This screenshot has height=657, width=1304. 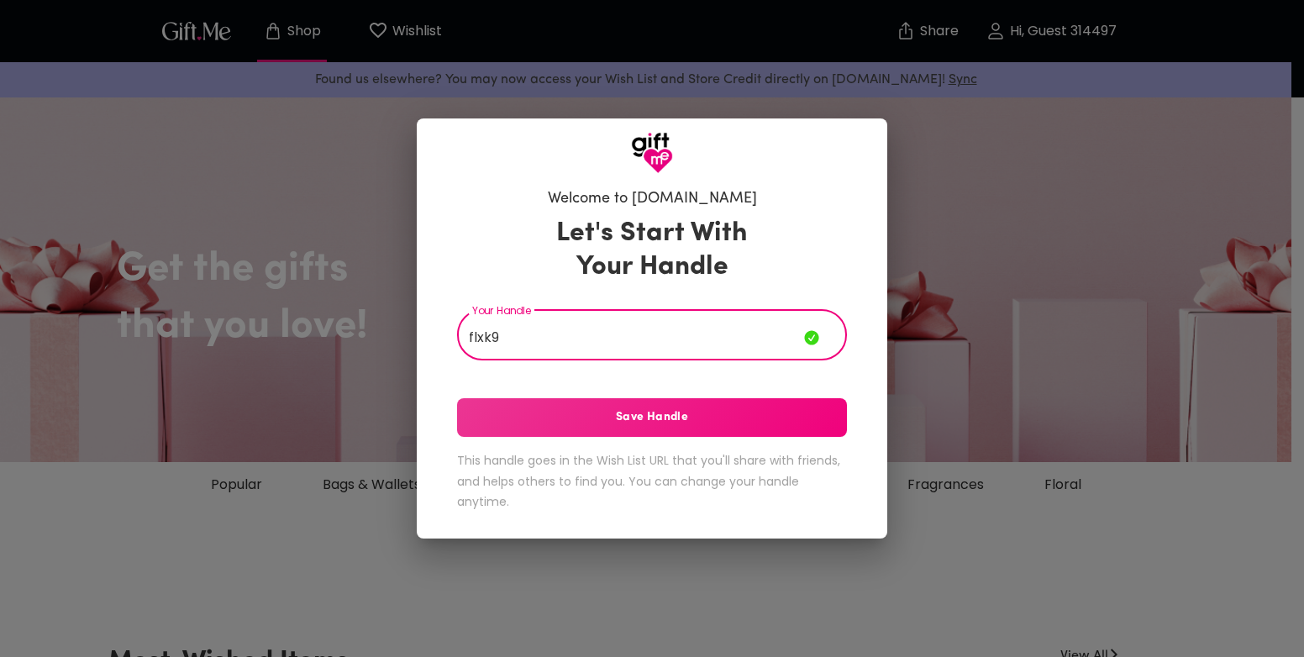 I want to click on img: GiftMe Logo, so click(x=652, y=153).